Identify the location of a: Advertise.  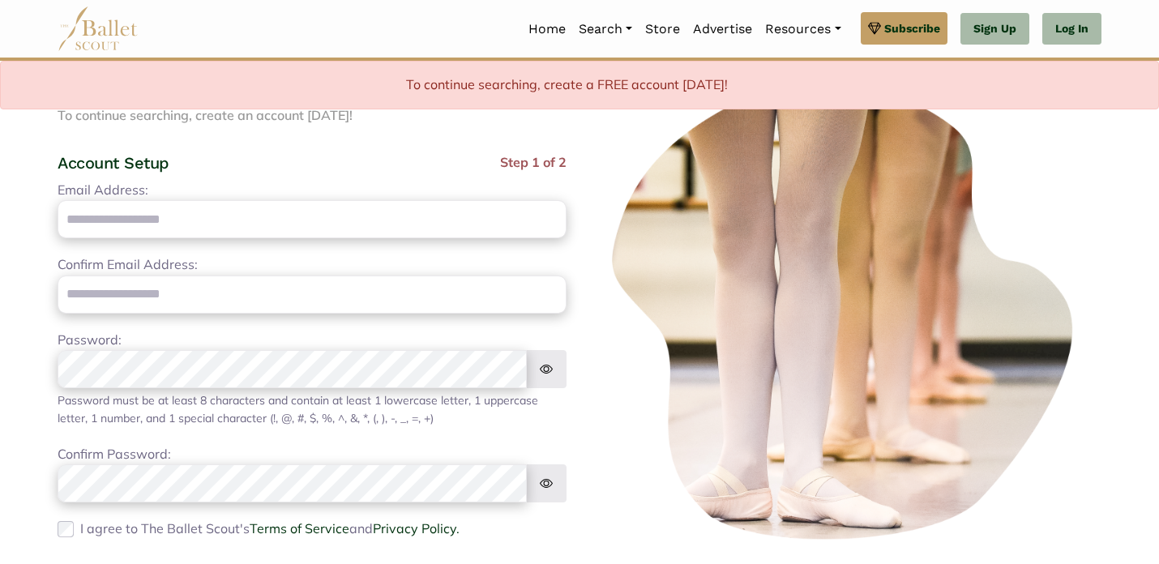
(722, 29).